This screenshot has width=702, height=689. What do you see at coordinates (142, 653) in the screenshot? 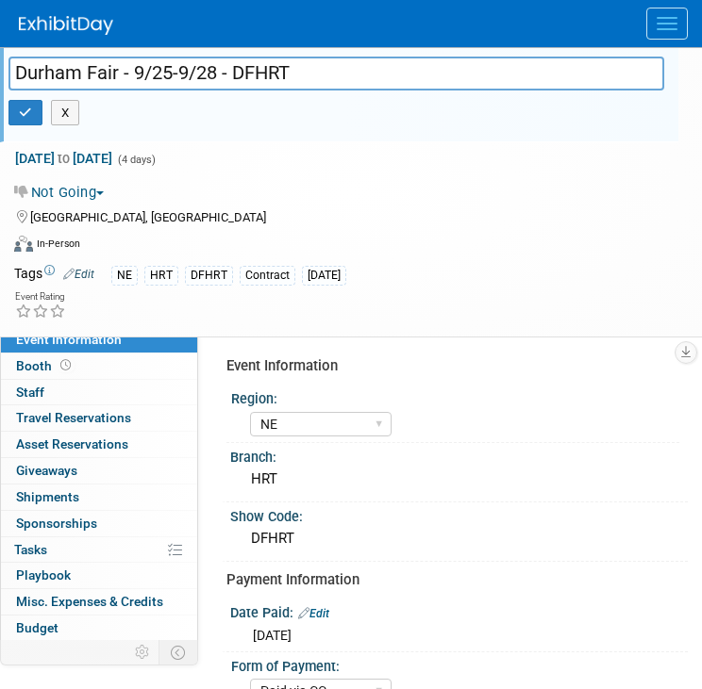
I see `td: Personalize Event Tab Strip` at bounding box center [142, 653].